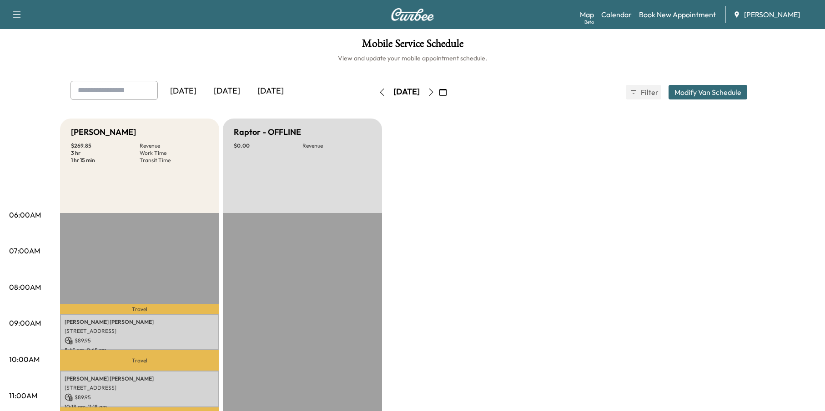 The height and width of the screenshot is (411, 825). What do you see at coordinates (616, 15) in the screenshot?
I see `a: Calendar` at bounding box center [616, 15].